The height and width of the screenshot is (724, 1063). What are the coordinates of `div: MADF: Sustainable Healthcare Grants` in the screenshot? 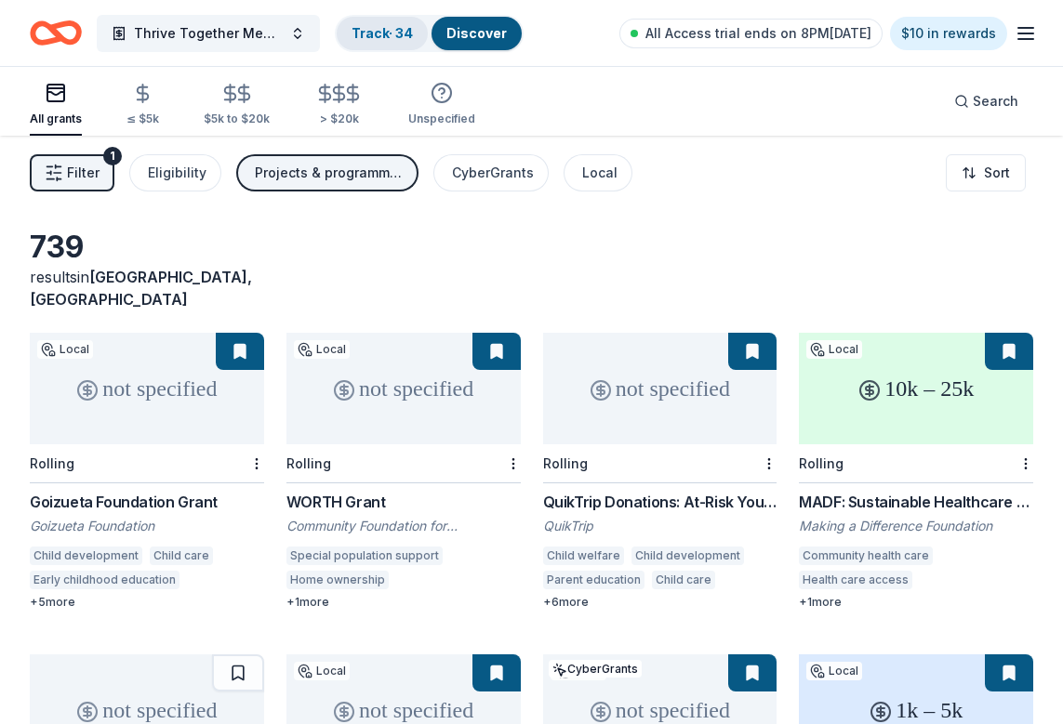 It's located at (916, 502).